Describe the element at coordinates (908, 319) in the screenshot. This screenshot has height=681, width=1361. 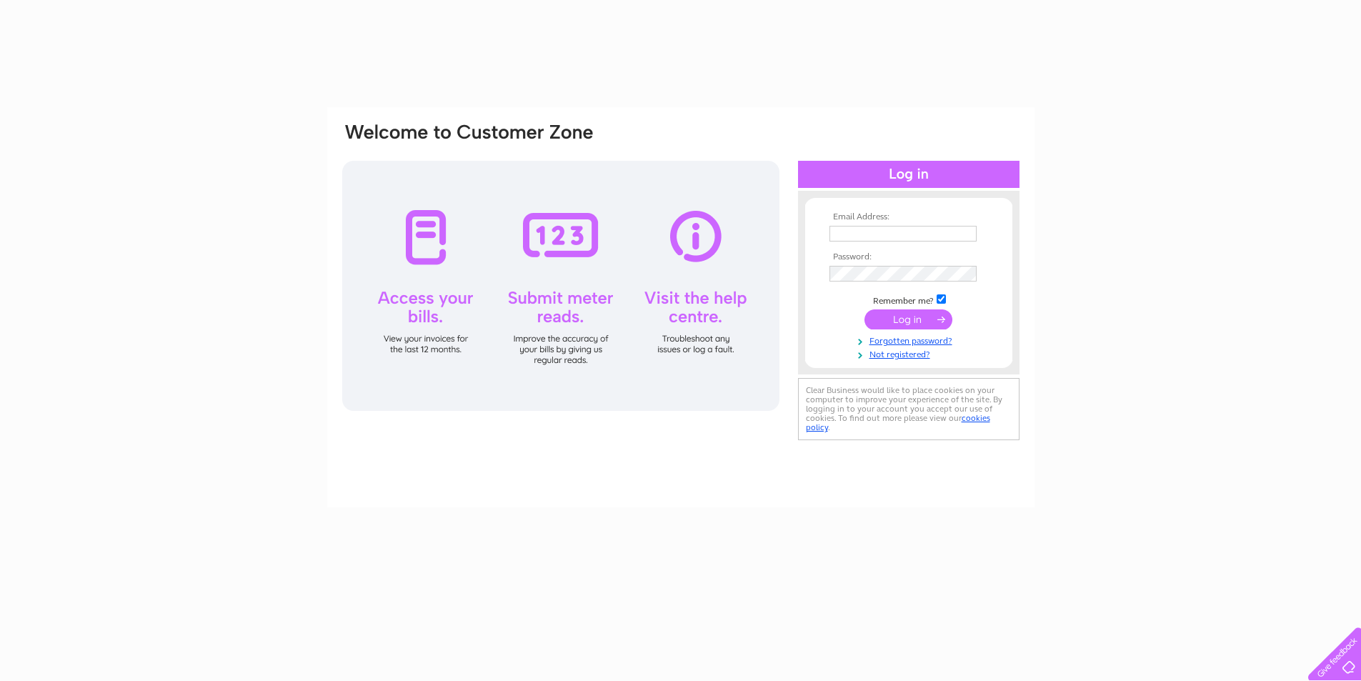
I see `input: Submit` at that location.